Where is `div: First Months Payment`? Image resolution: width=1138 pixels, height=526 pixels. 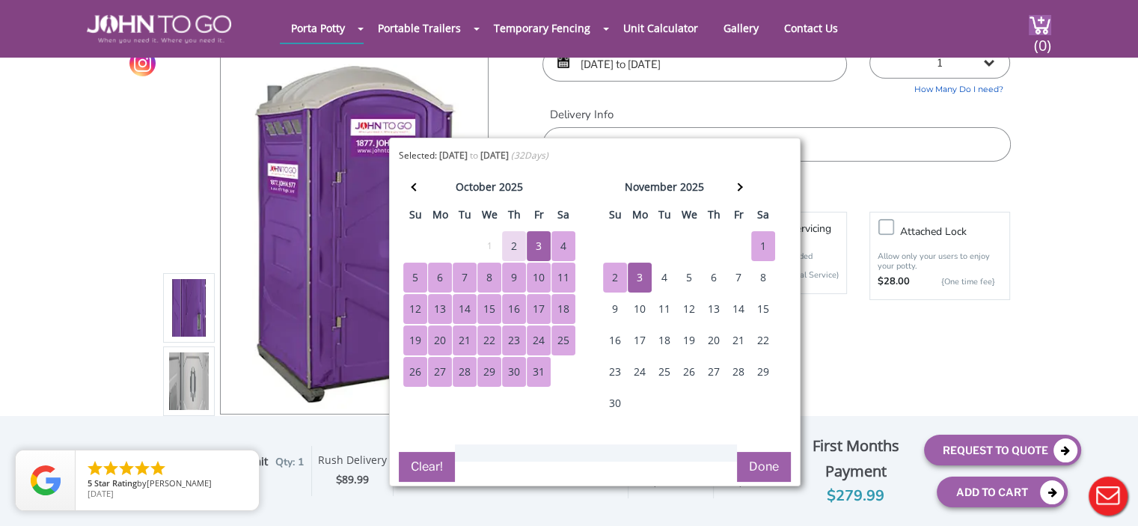 div: First Months Payment is located at coordinates (856, 459).